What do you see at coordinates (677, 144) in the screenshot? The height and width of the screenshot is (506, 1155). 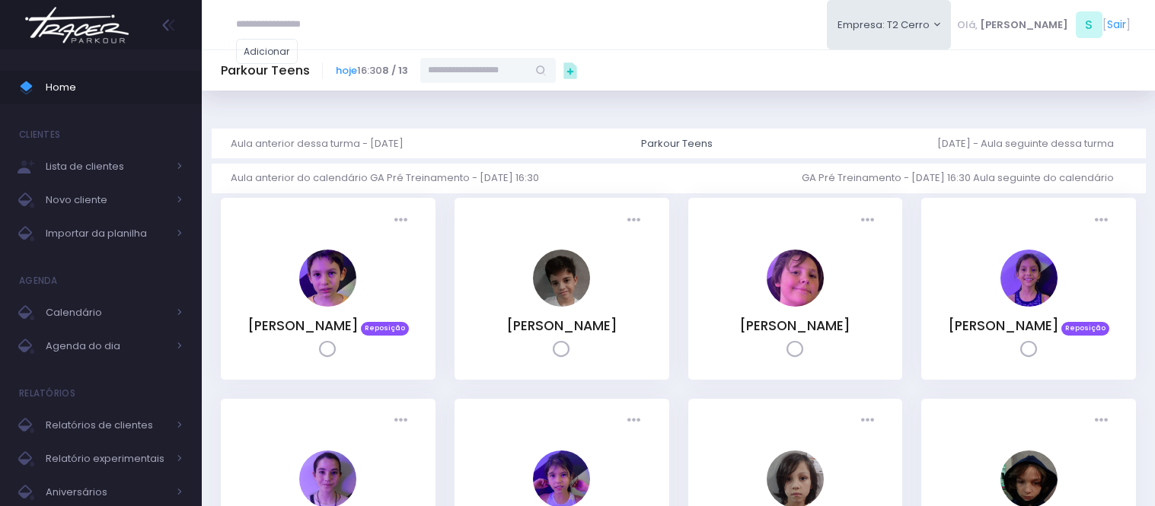 I see `div: Parkour Teens` at bounding box center [677, 144].